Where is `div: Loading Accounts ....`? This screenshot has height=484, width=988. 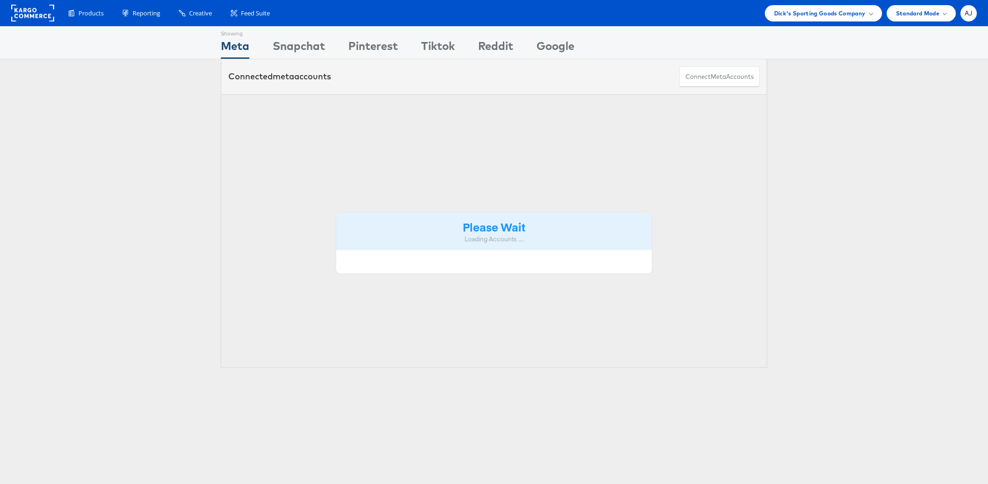 div: Loading Accounts .... is located at coordinates (494, 239).